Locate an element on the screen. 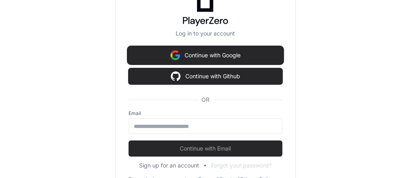  button: Continue with Email is located at coordinates (206, 148).